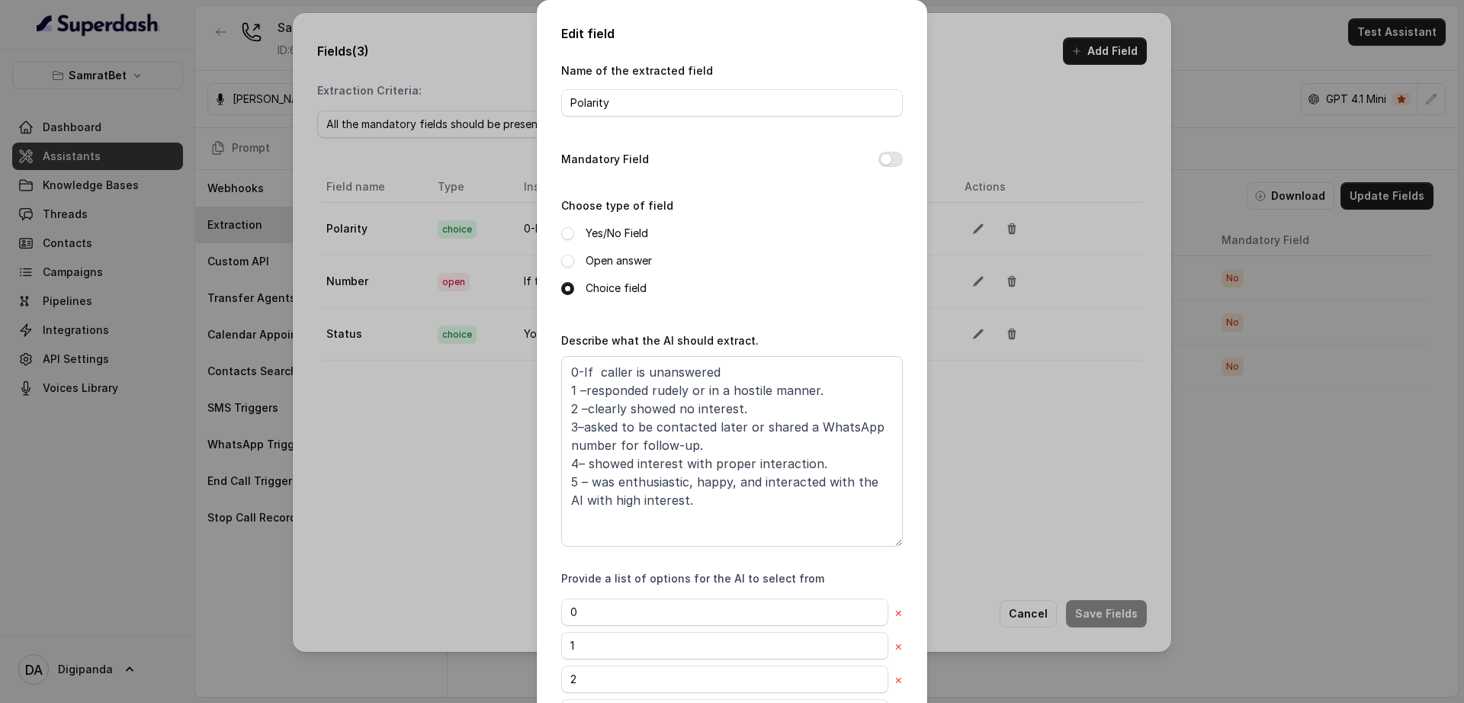 This screenshot has height=703, width=1464. I want to click on input: Option 2, so click(724, 646).